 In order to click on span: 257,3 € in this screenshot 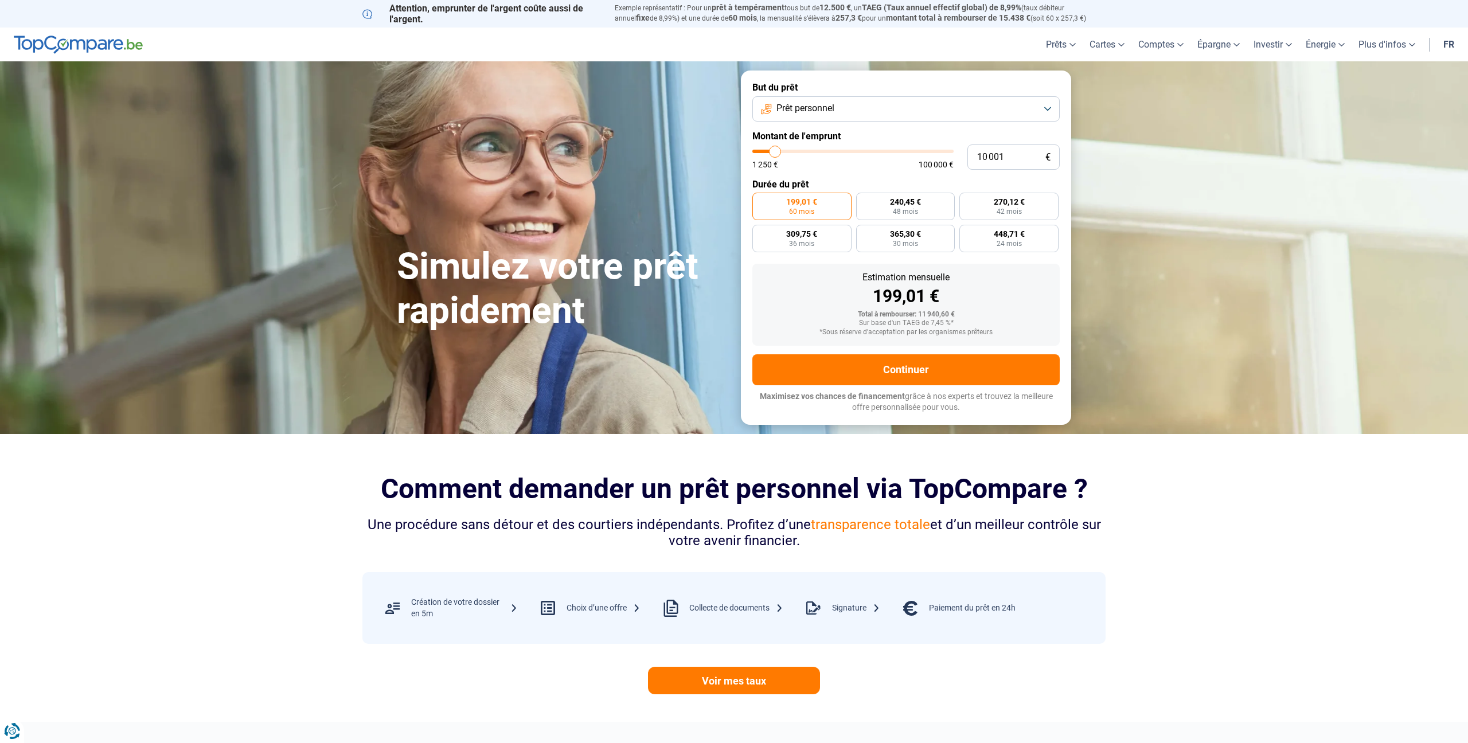, I will do `click(849, 18)`.